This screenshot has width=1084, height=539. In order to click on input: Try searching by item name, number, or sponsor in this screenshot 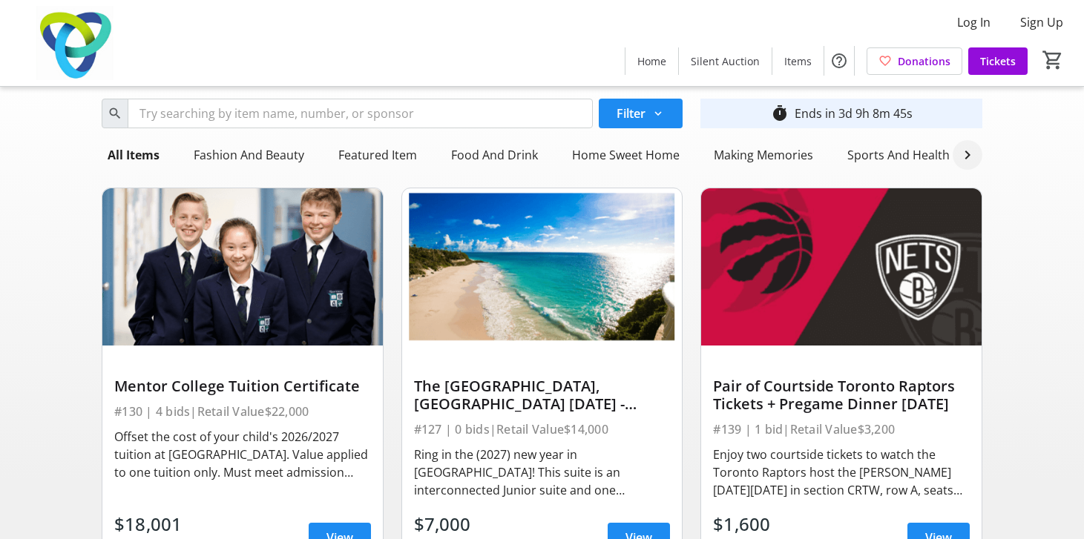, I will do `click(360, 114)`.